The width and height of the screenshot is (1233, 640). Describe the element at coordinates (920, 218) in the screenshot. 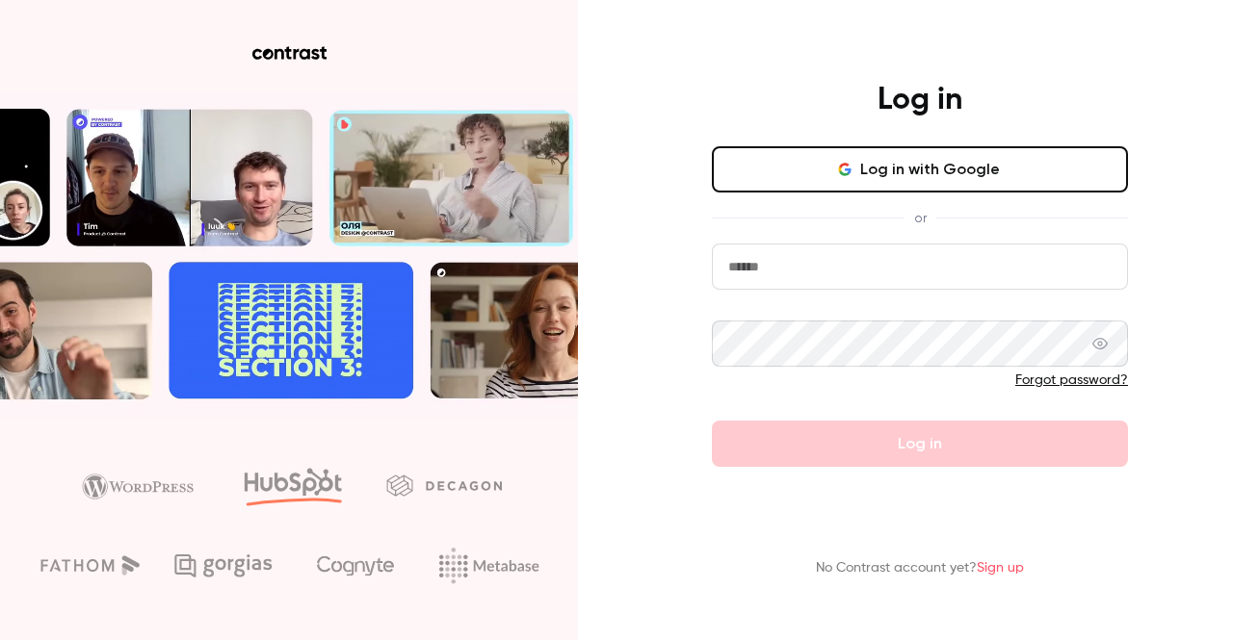

I see `span: or` at that location.